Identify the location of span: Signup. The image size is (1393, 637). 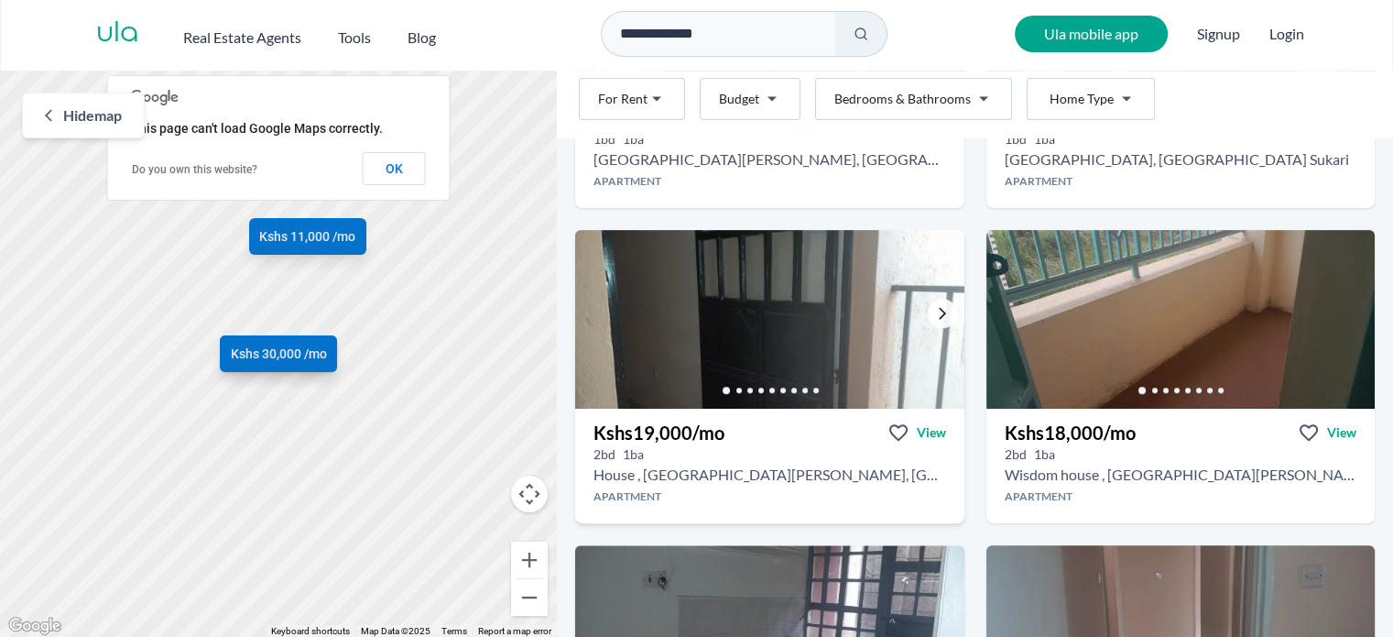
(1218, 34).